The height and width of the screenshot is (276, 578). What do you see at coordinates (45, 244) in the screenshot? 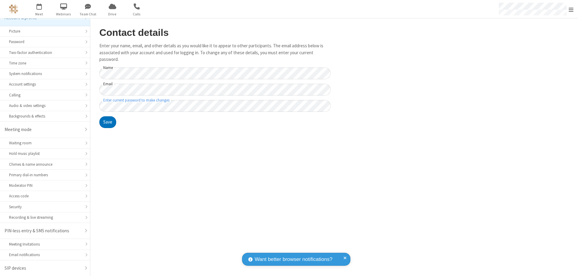
I see `div: Meeting Invitations` at bounding box center [45, 244].